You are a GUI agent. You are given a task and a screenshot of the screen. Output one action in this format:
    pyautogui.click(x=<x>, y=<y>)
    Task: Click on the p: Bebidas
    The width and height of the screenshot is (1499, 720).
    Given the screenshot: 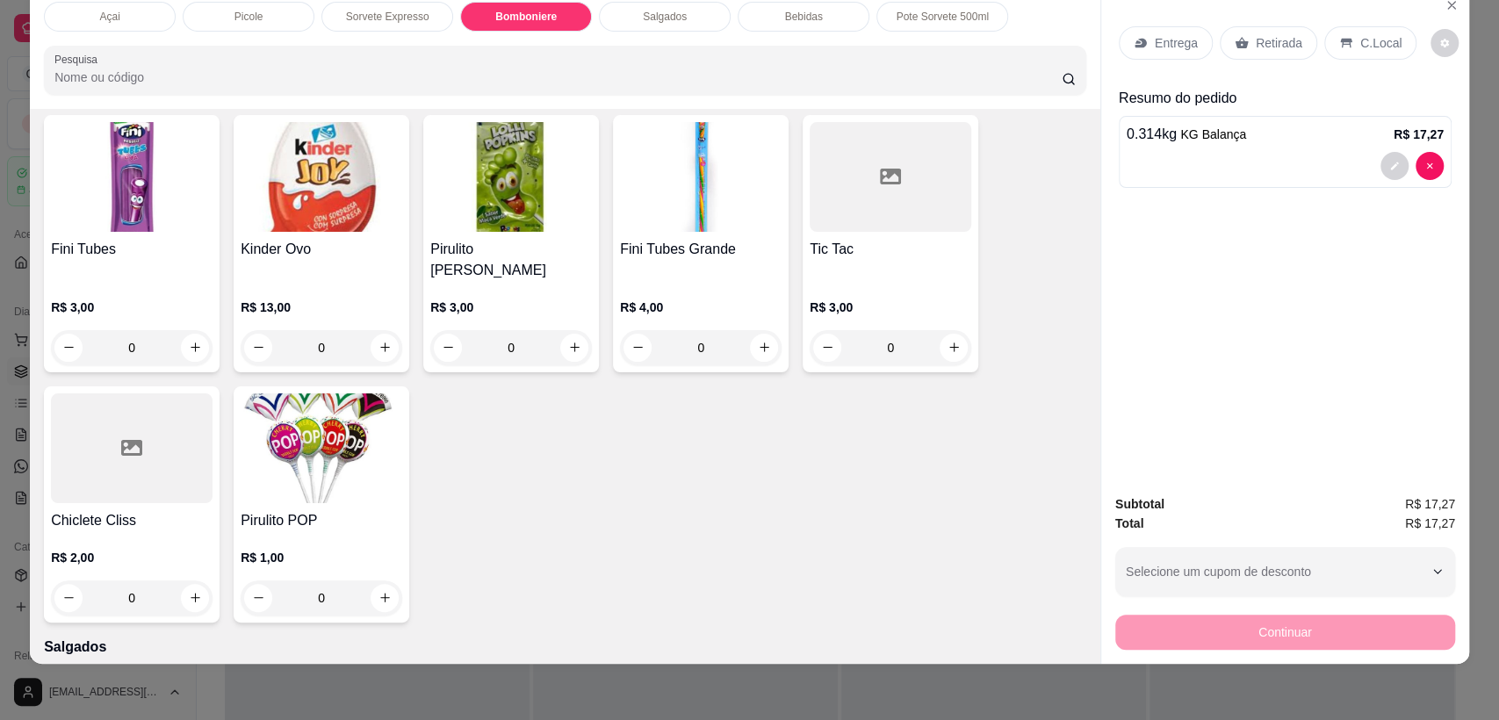 What is the action you would take?
    pyautogui.click(x=803, y=17)
    